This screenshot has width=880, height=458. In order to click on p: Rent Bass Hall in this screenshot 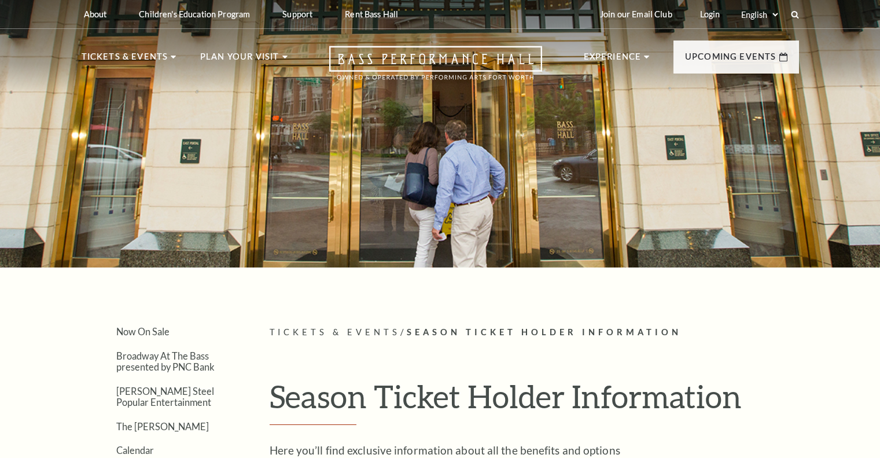, I will do `click(371, 14)`.